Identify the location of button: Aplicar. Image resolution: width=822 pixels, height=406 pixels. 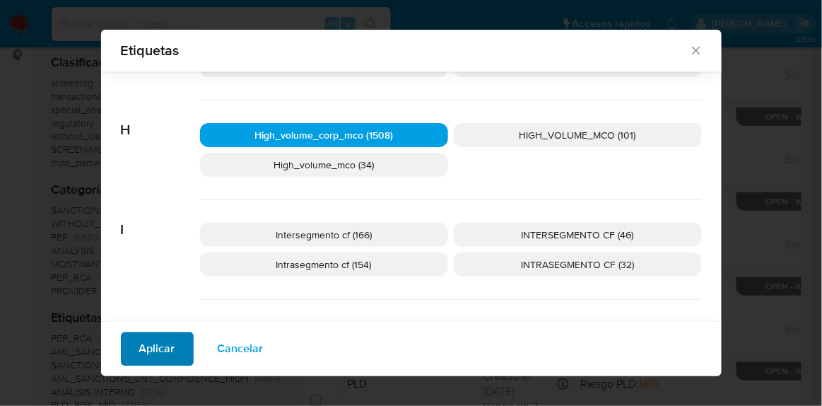
(157, 349).